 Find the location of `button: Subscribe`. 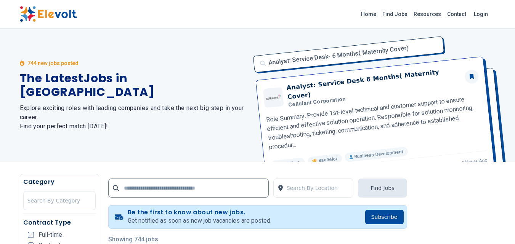

button: Subscribe is located at coordinates (384, 217).